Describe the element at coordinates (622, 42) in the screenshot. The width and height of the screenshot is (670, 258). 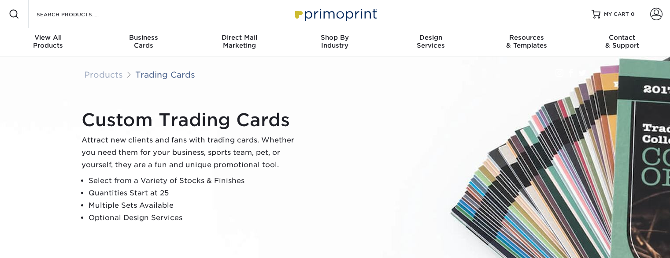
I see `a: Contact& Support` at that location.